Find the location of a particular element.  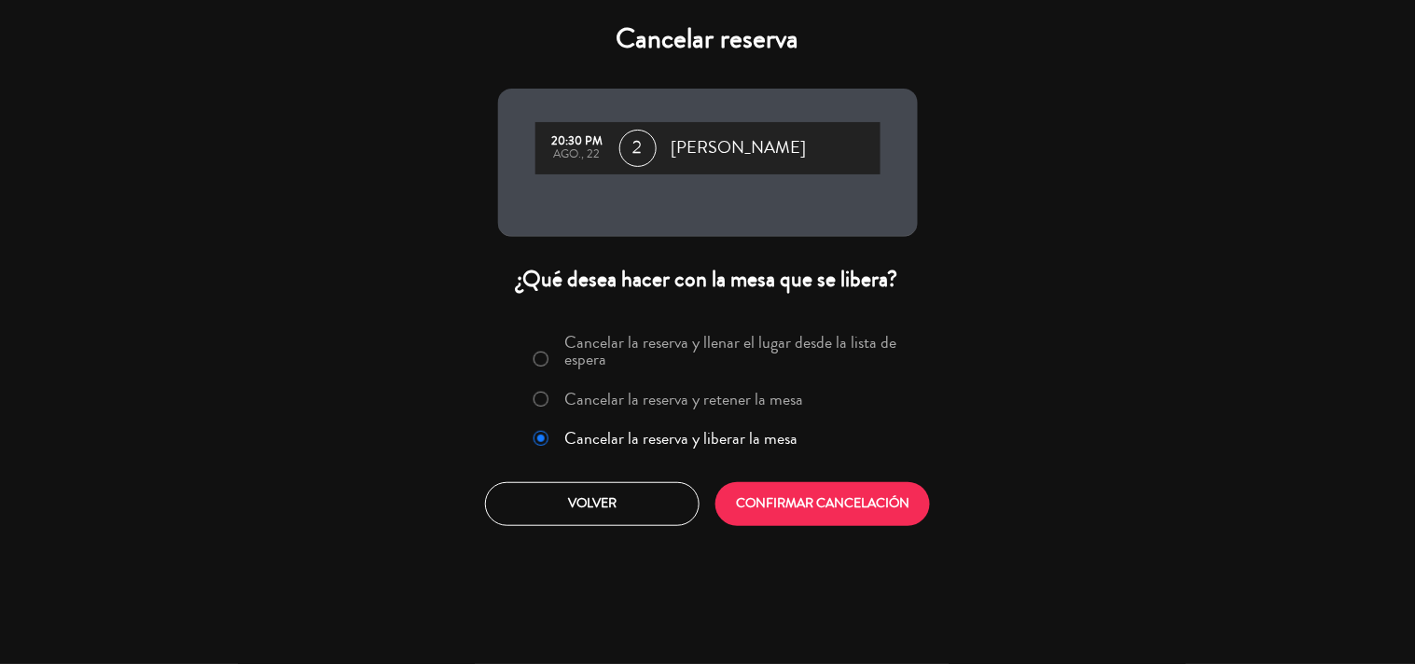

div: ¿Qué desea hacer con la mesa que se libera? is located at coordinates (708, 279).